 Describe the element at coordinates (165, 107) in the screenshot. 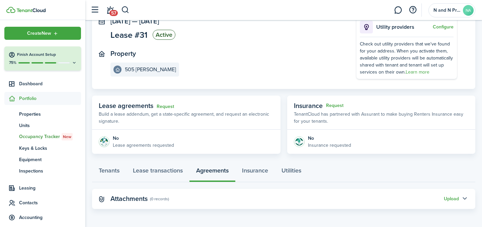

I see `a: Request` at that location.